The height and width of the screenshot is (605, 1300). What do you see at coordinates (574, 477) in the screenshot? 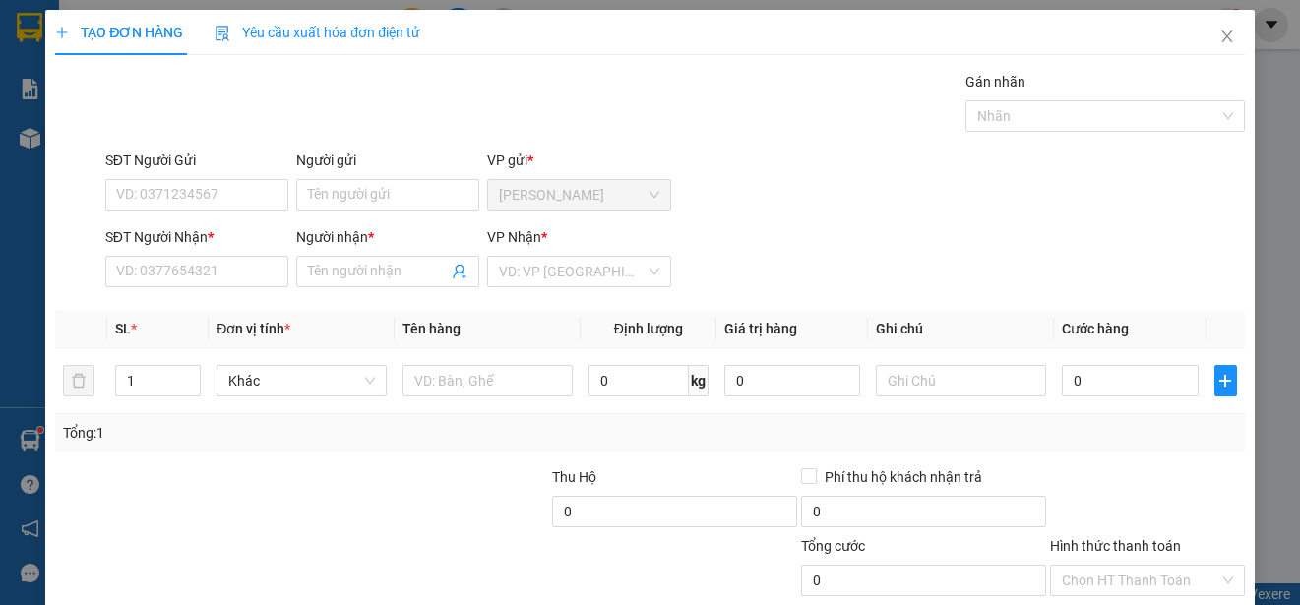
I see `span: Thu Hộ` at bounding box center [574, 477].